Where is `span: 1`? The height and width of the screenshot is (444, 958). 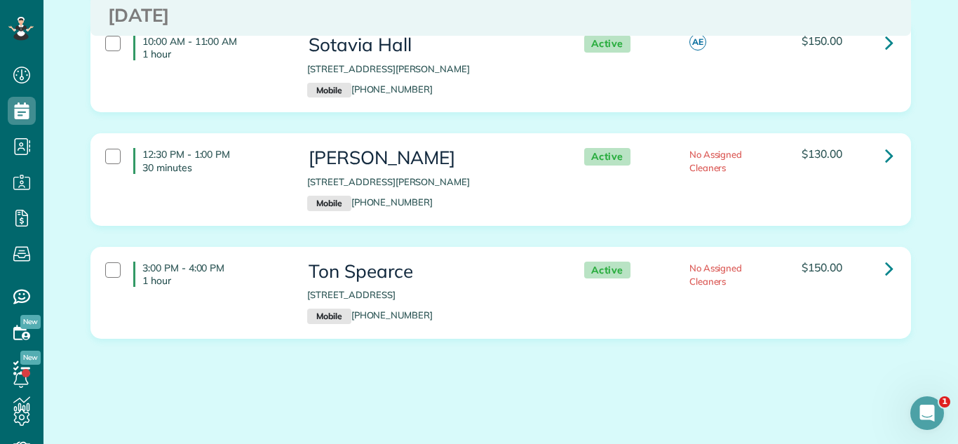 span: 1 is located at coordinates (945, 402).